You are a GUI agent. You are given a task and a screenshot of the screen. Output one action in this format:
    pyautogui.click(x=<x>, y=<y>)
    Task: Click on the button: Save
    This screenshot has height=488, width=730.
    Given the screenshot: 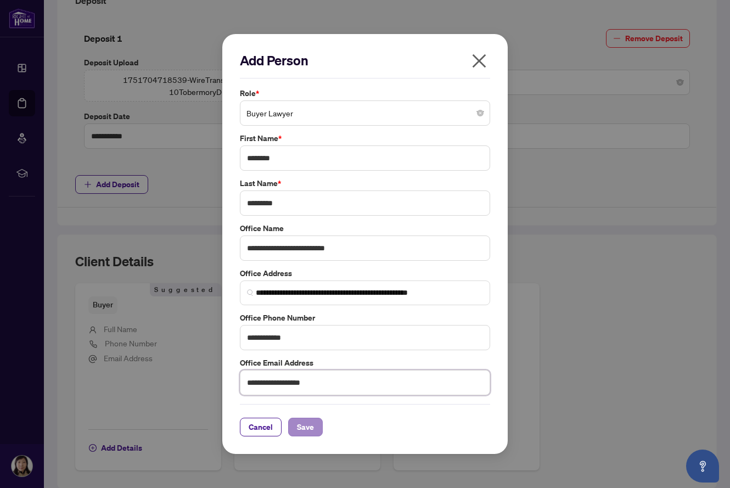 What is the action you would take?
    pyautogui.click(x=305, y=427)
    